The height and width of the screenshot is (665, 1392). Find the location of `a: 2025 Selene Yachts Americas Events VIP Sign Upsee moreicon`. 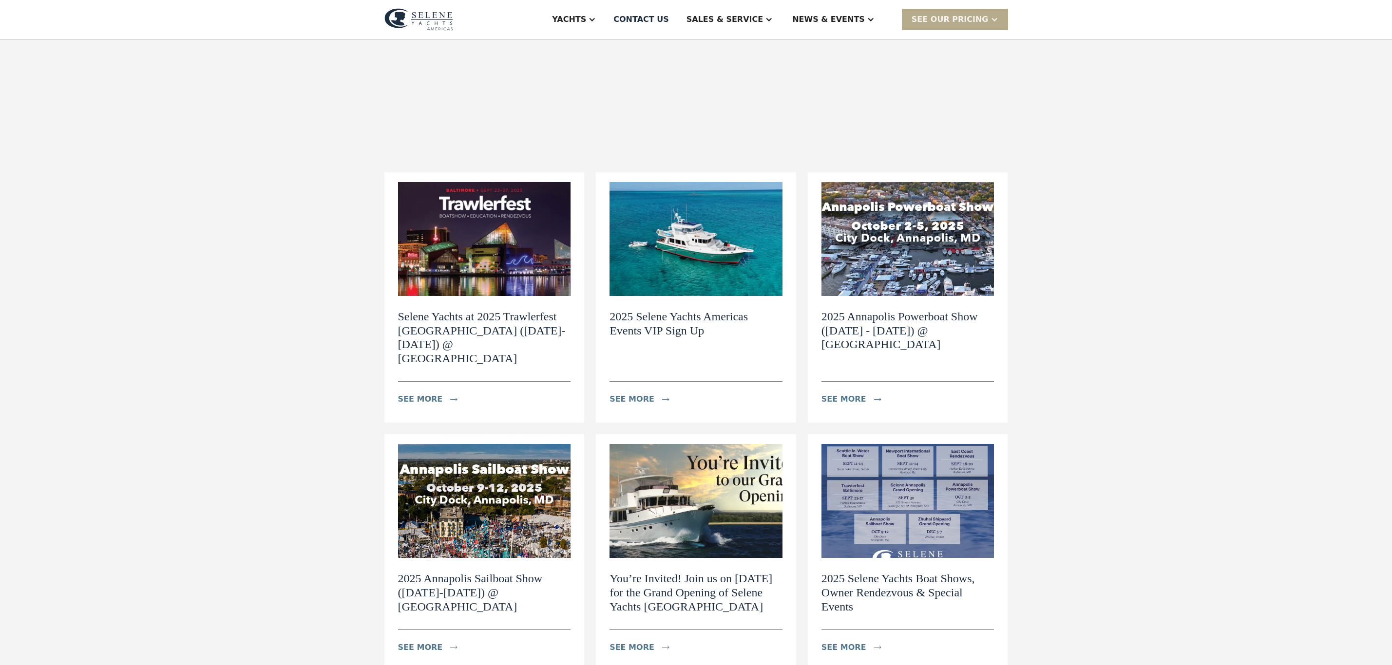

a: 2025 Selene Yachts Americas Events VIP Sign Upsee moreicon is located at coordinates (696, 298).